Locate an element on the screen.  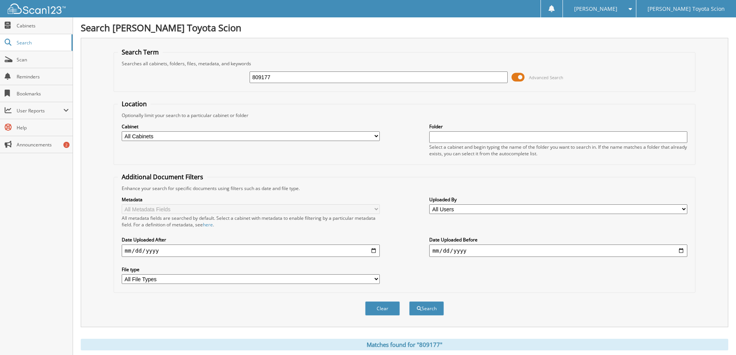
span: Announcements is located at coordinates (43, 145).